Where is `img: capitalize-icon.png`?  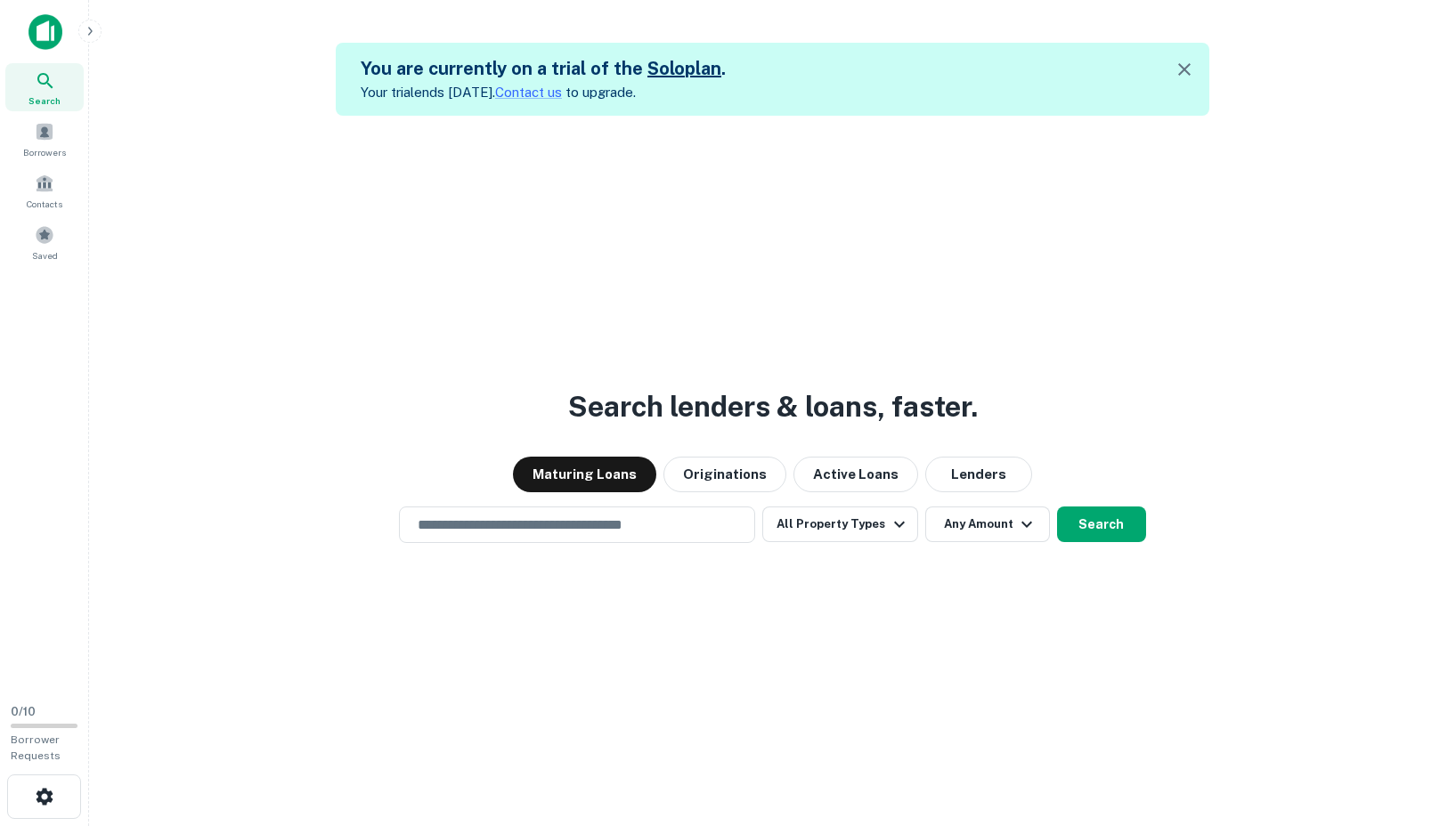
img: capitalize-icon.png is located at coordinates (45, 32).